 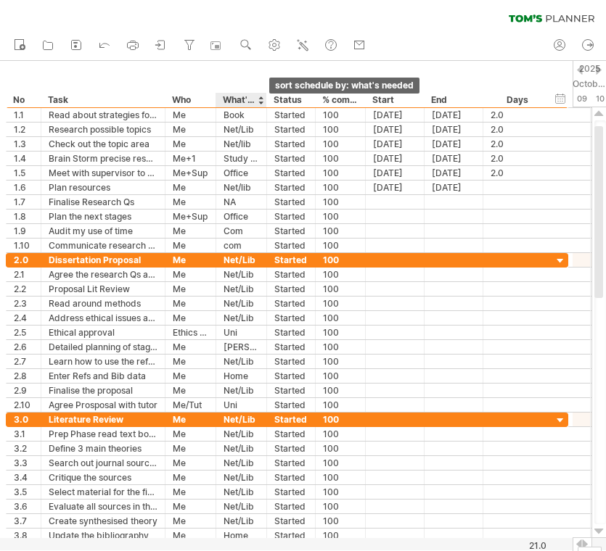 I want to click on div: Research possible topics, so click(x=103, y=129).